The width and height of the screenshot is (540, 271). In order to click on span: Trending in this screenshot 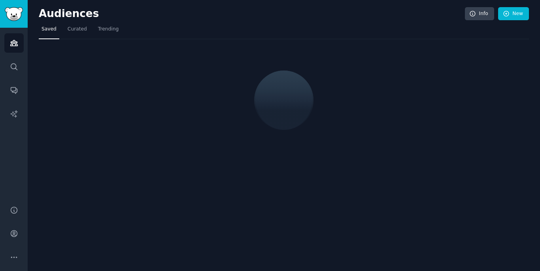, I will do `click(108, 29)`.